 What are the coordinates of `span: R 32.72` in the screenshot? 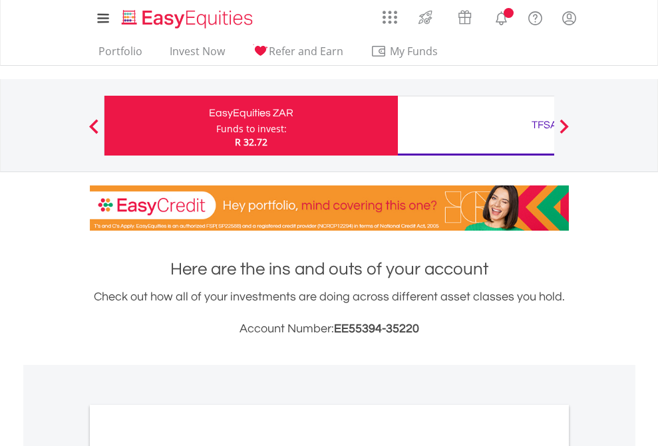 It's located at (251, 142).